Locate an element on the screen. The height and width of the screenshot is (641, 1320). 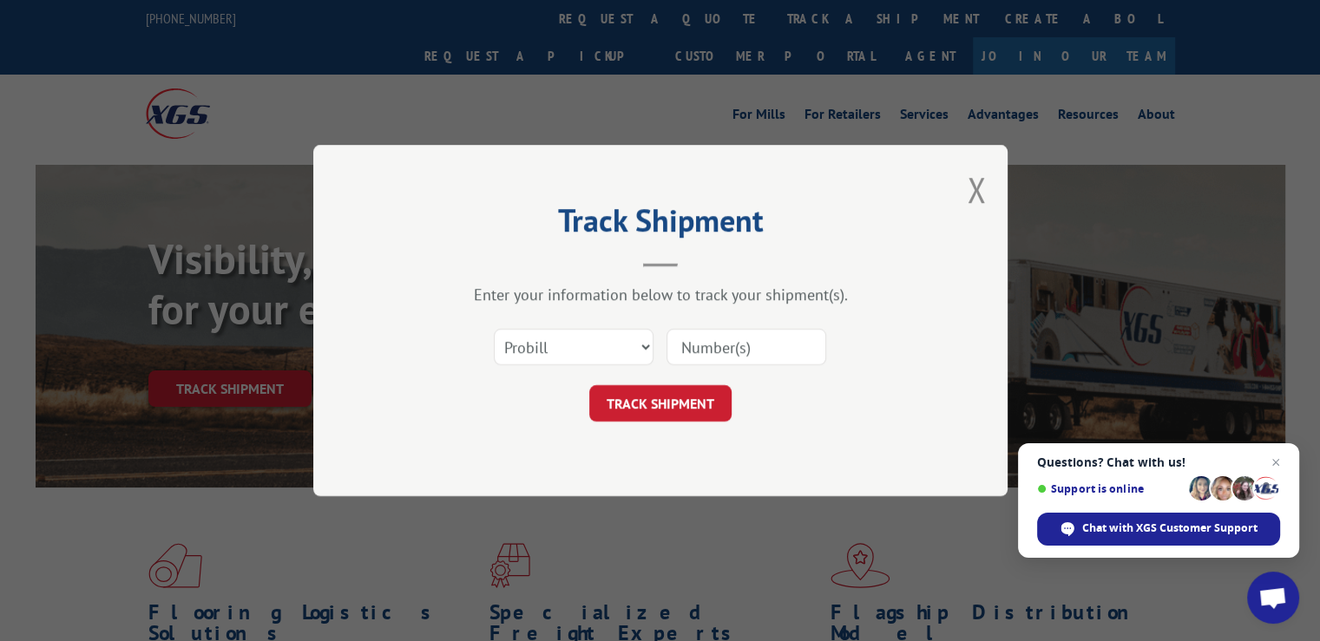
span: Support is online is located at coordinates (1110, 489).